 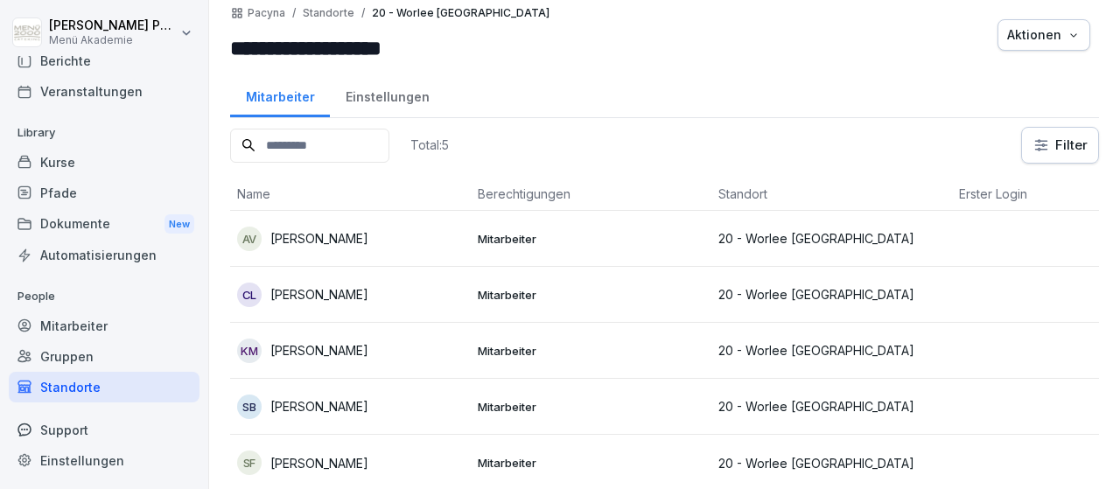 What do you see at coordinates (249, 295) in the screenshot?
I see `div: CL` at bounding box center [249, 295].